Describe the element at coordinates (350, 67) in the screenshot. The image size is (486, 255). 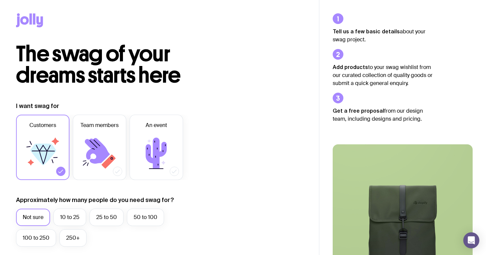
I see `strong: Add products` at that location.